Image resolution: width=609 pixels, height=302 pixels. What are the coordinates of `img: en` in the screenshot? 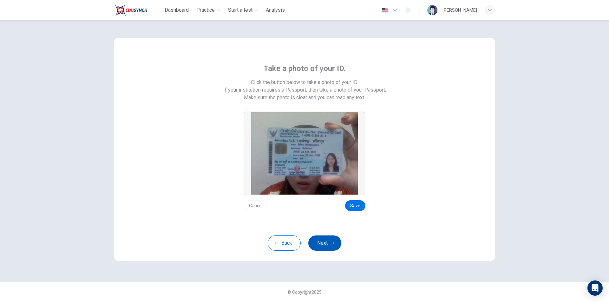 It's located at (385, 10).